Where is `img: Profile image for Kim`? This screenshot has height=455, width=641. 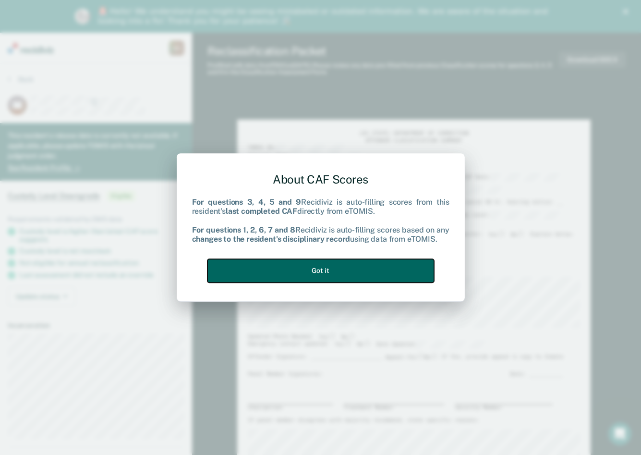 img: Profile image for Kim is located at coordinates (83, 16).